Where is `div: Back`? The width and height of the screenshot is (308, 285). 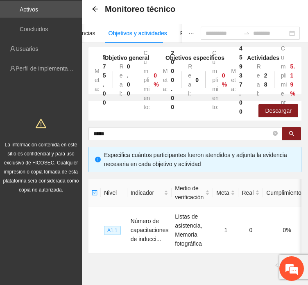 div: Back is located at coordinates (95, 9).